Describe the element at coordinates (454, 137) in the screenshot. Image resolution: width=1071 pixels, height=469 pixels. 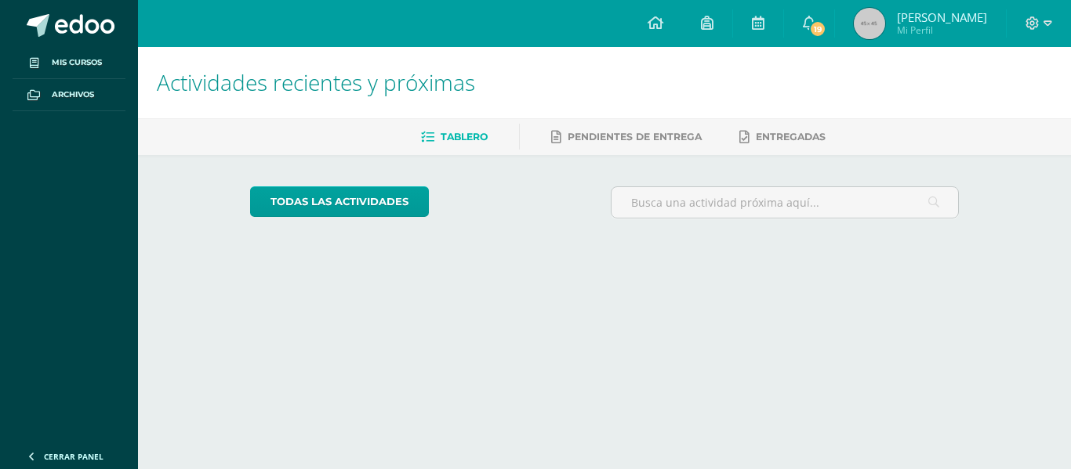
I see `a: Tablero` at that location.